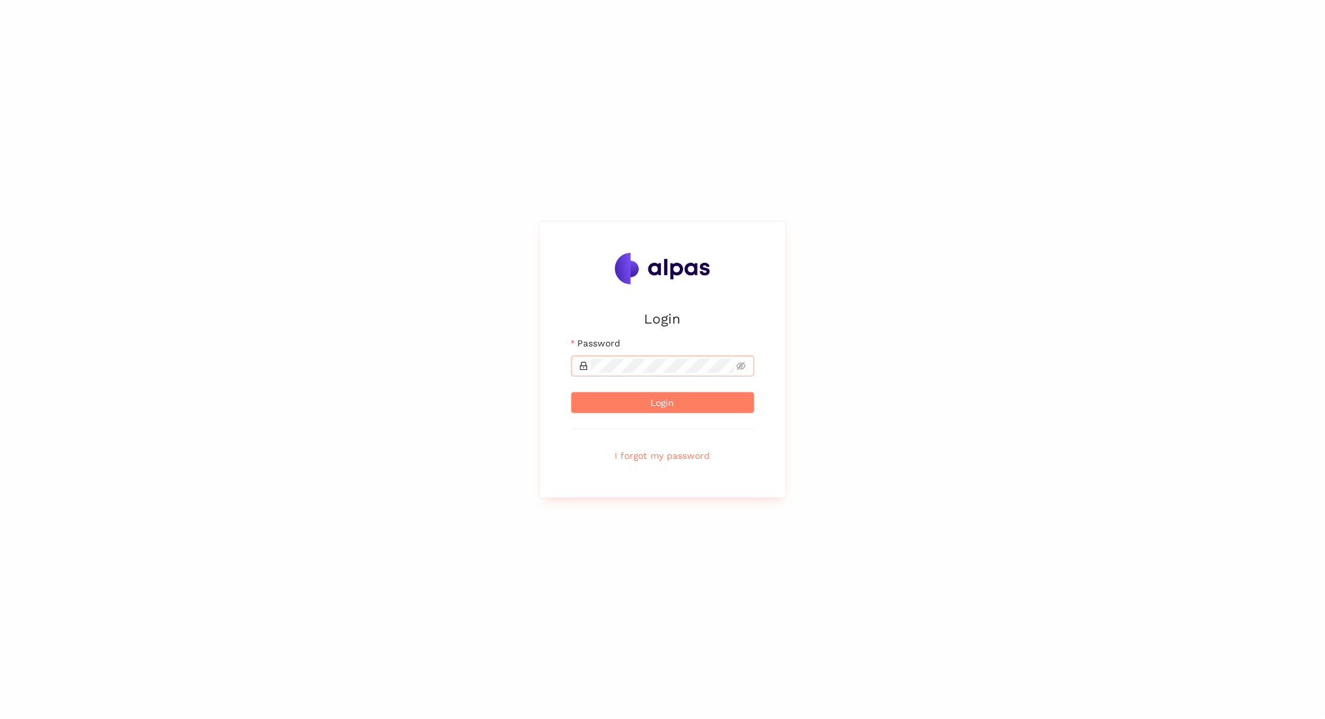 This screenshot has width=1325, height=719. Describe the element at coordinates (595, 343) in the screenshot. I see `label: Password` at that location.